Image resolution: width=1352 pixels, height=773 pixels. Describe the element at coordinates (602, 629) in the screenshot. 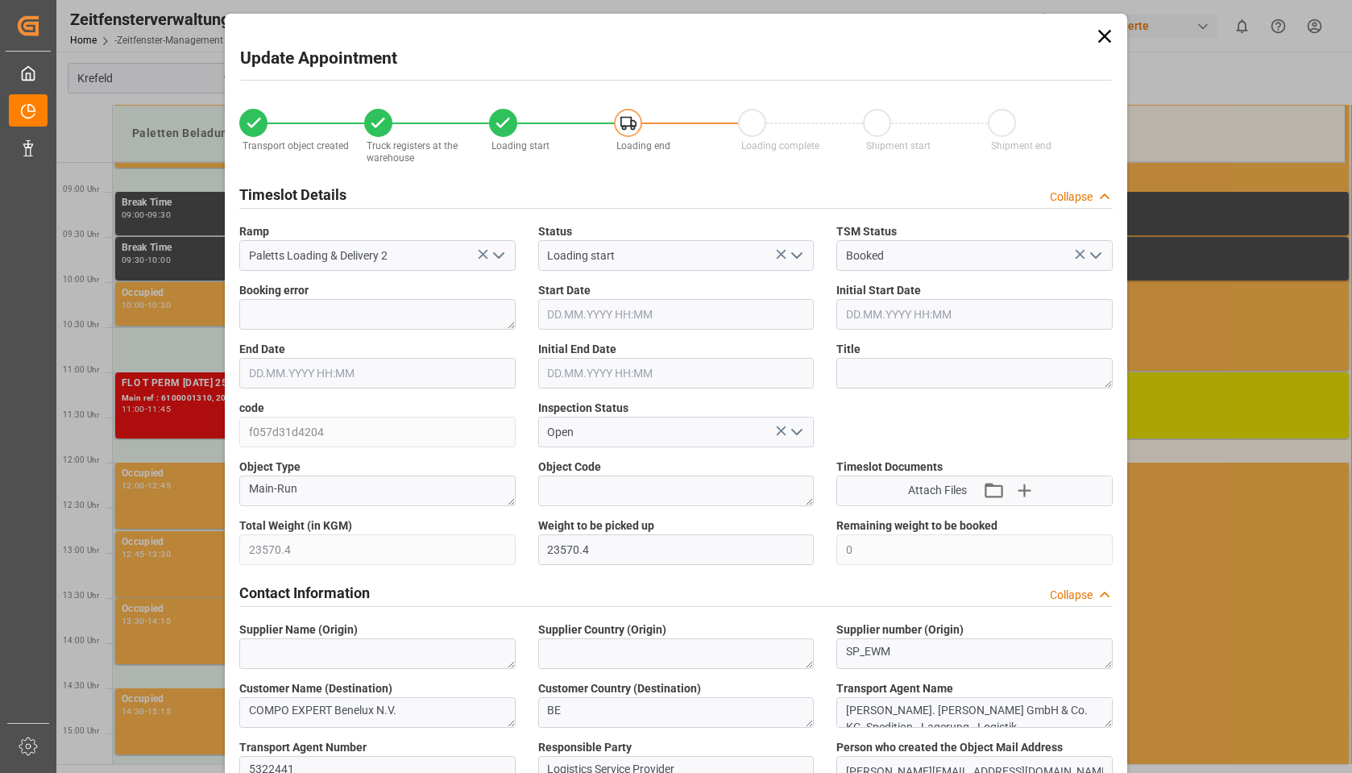

I see `span: Supplier Country (Origin)` at that location.